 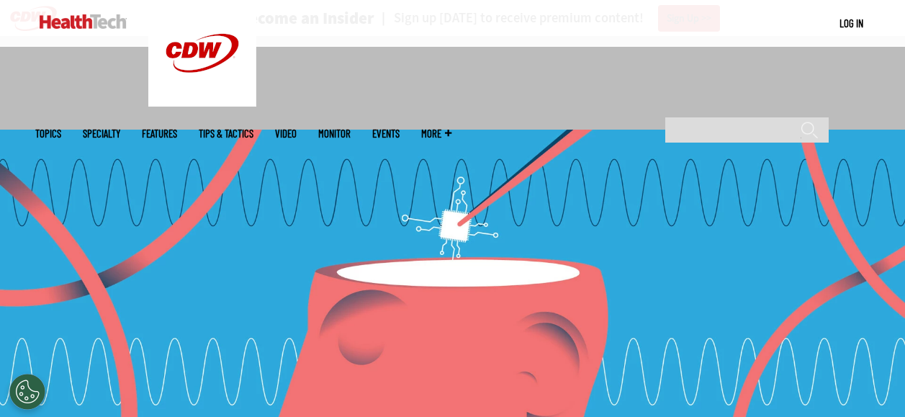 I want to click on a: Tips & Tactics, so click(x=226, y=133).